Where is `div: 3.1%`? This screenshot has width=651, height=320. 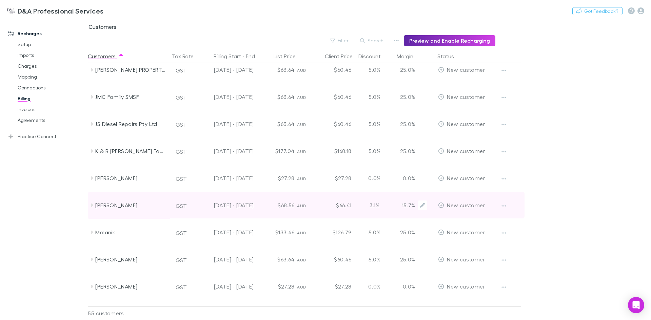 div: 3.1% is located at coordinates (374, 205).